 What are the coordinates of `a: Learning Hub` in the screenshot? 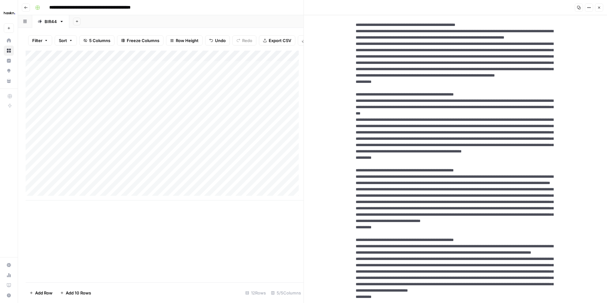 It's located at (9, 285).